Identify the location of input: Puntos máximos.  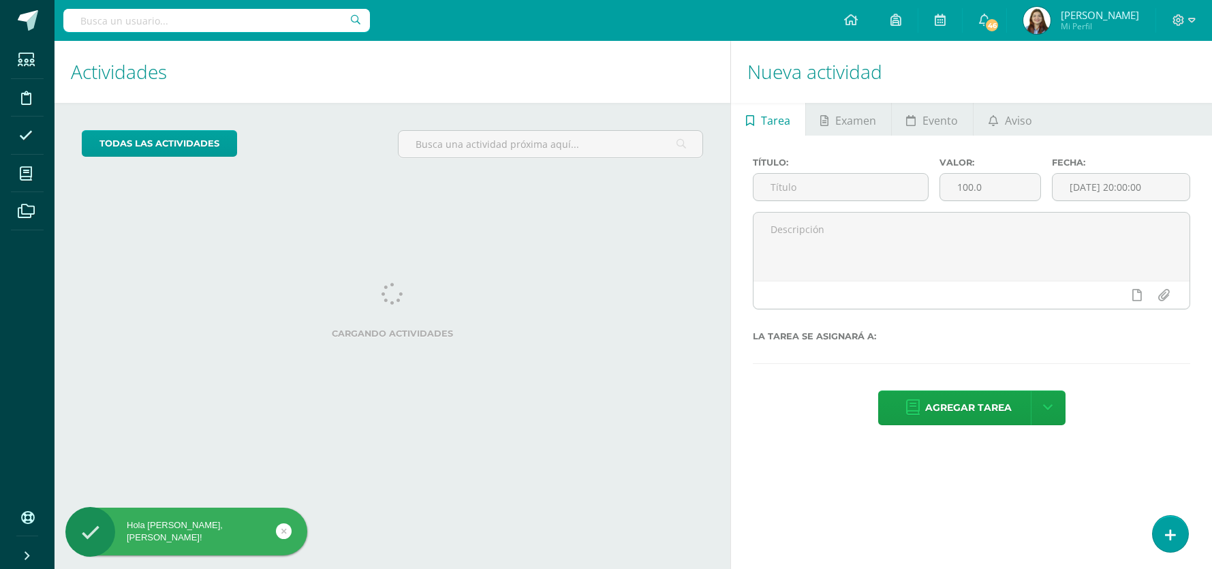
(990, 187).